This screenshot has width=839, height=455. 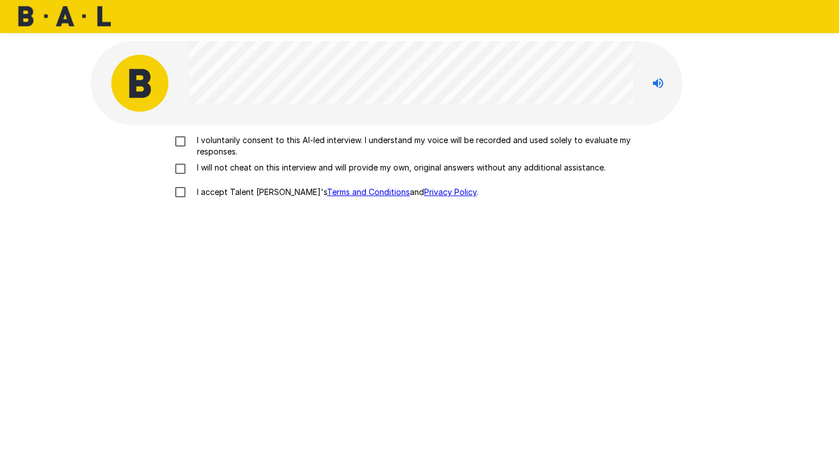 What do you see at coordinates (432, 146) in the screenshot?
I see `p: I voluntarily consent to this AI-led interview. I understand my voice will be recorded and used s...` at bounding box center [432, 146].